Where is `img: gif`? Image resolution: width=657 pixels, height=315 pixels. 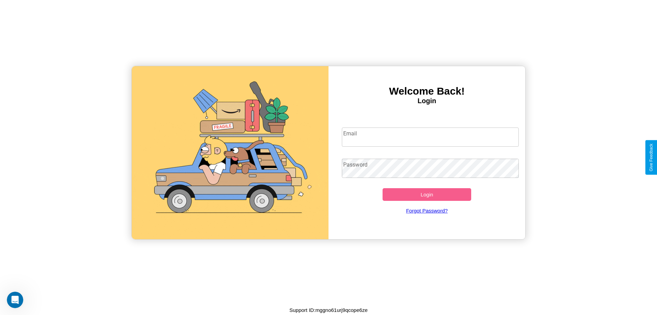 img: gif is located at coordinates (230, 152).